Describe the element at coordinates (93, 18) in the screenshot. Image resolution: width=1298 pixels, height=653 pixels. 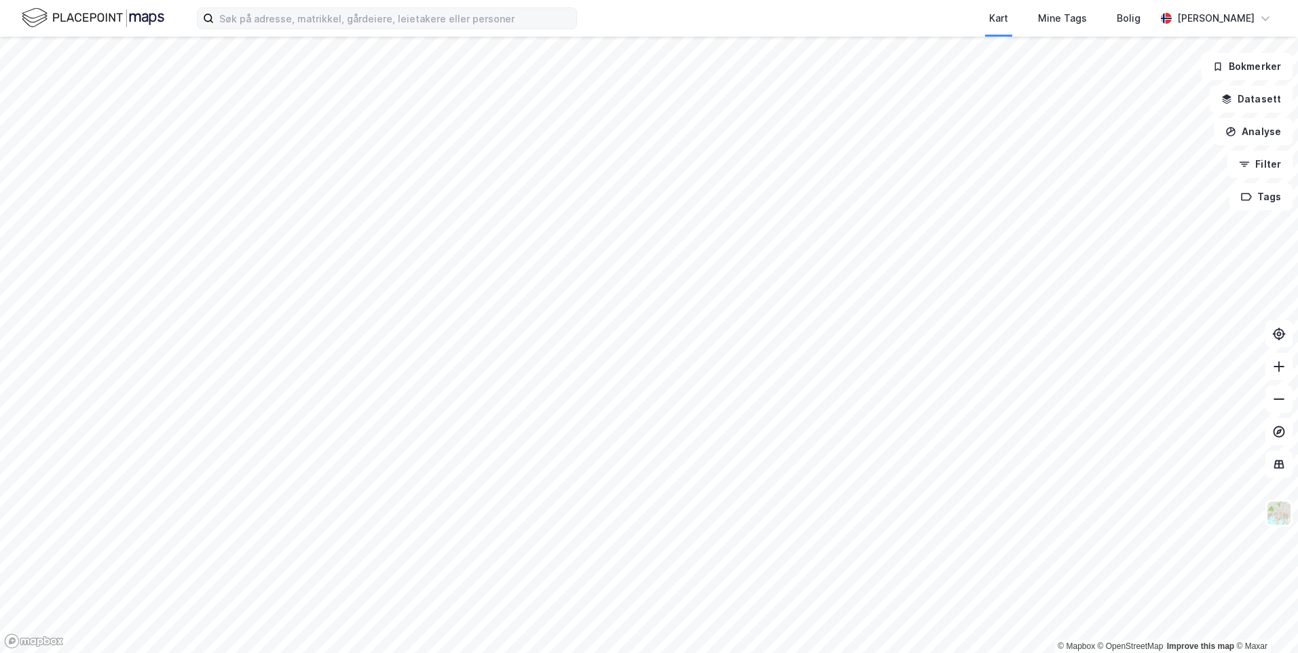
I see `img: logo.f888ab2527a4732fd821a326f86c7f29.svg` at that location.